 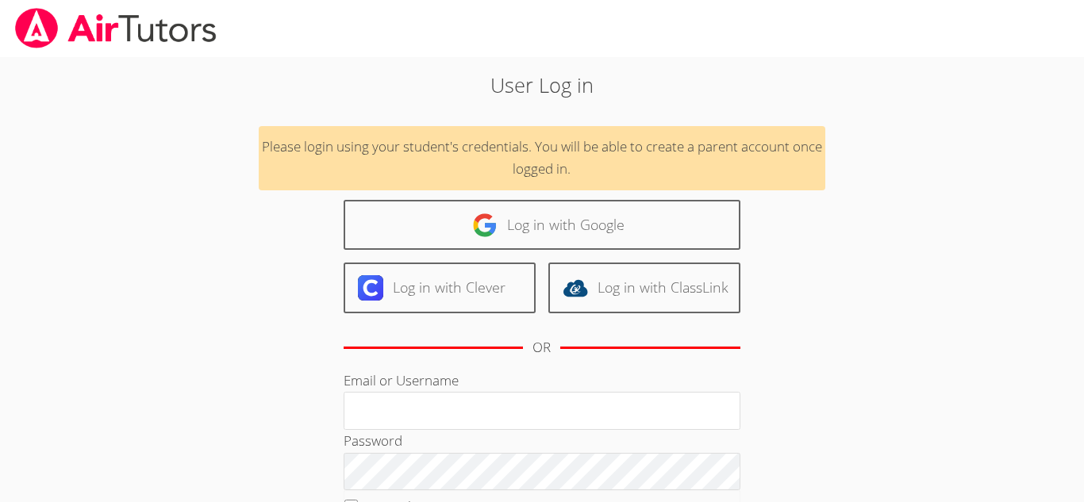 I want to click on h2: User Log in, so click(x=542, y=85).